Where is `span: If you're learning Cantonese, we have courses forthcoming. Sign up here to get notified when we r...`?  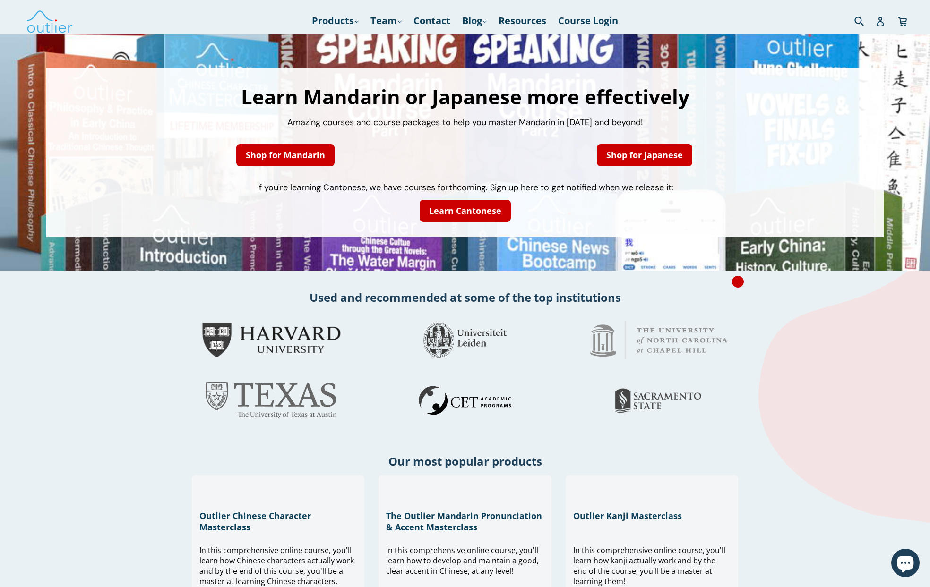
span: If you're learning Cantonese, we have courses forthcoming. Sign up here to get notified when we r... is located at coordinates (465, 188).